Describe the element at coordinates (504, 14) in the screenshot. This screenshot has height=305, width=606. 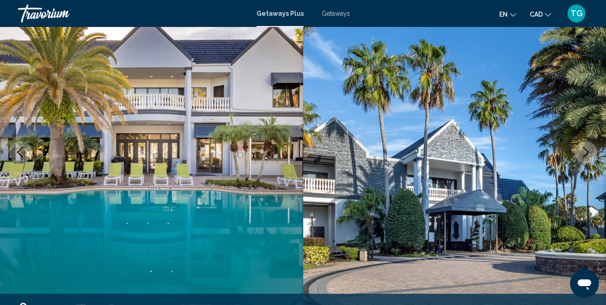
I see `span: en` at that location.